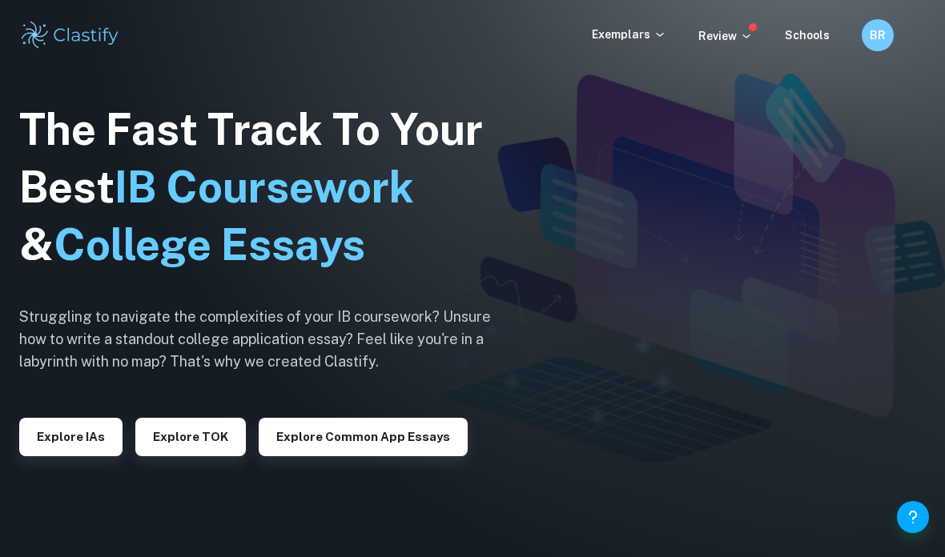  Describe the element at coordinates (70, 436) in the screenshot. I see `a: Explore IAs` at that location.